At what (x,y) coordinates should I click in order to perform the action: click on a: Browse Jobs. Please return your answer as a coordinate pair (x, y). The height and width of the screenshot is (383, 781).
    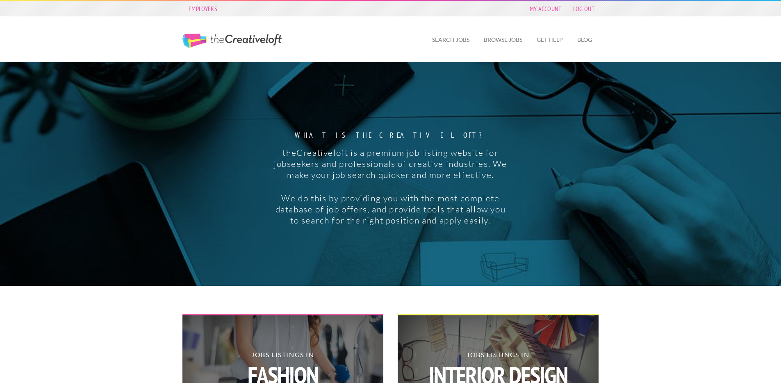
    Looking at the image, I should click on (503, 40).